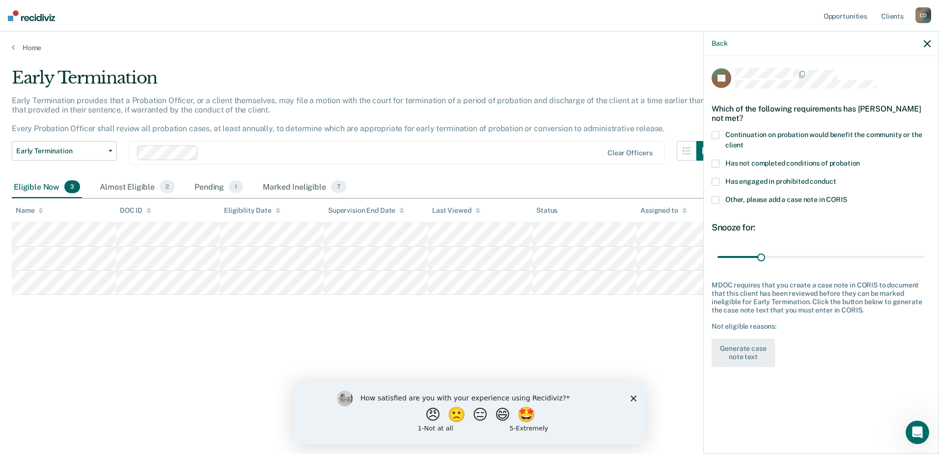 Image resolution: width=939 pixels, height=454 pixels. Describe the element at coordinates (822, 326) in the screenshot. I see `div: Not eligible reasons:` at that location.